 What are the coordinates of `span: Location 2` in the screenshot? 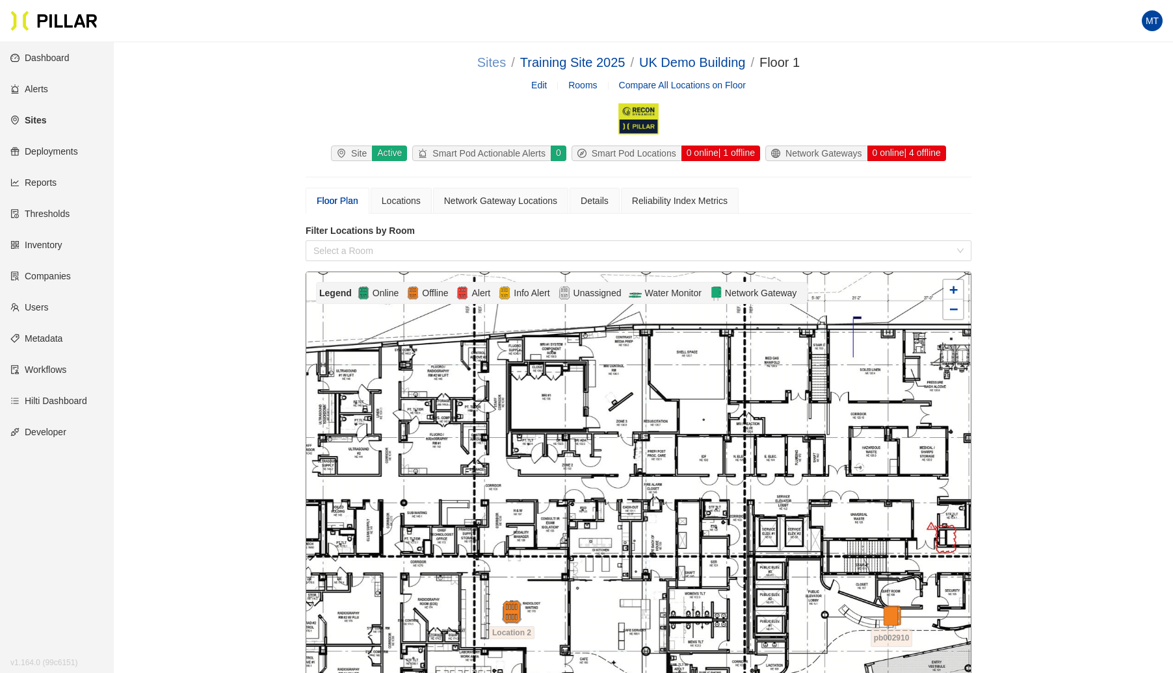 It's located at (512, 633).